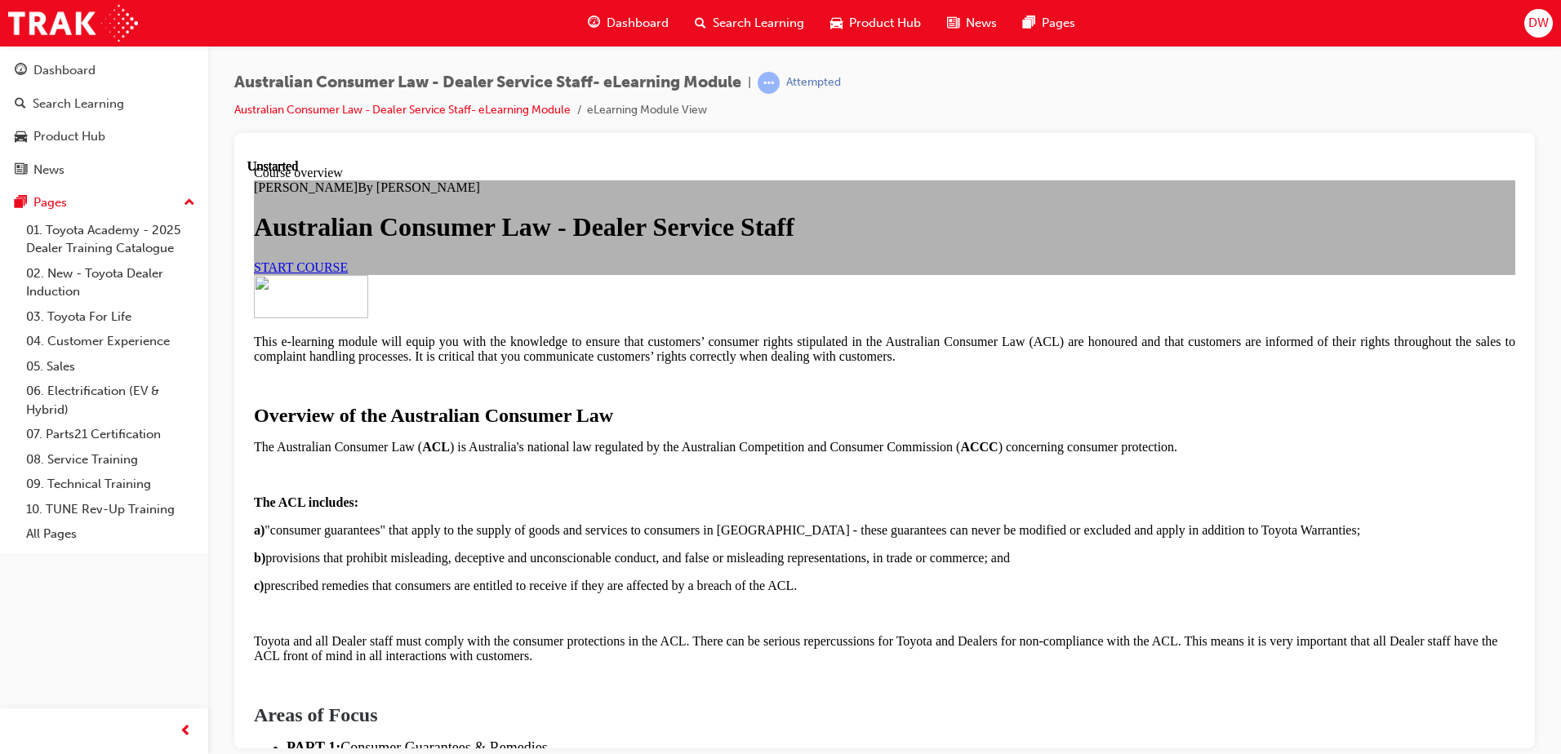  What do you see at coordinates (73, 23) in the screenshot?
I see `img: Trak` at bounding box center [73, 23].